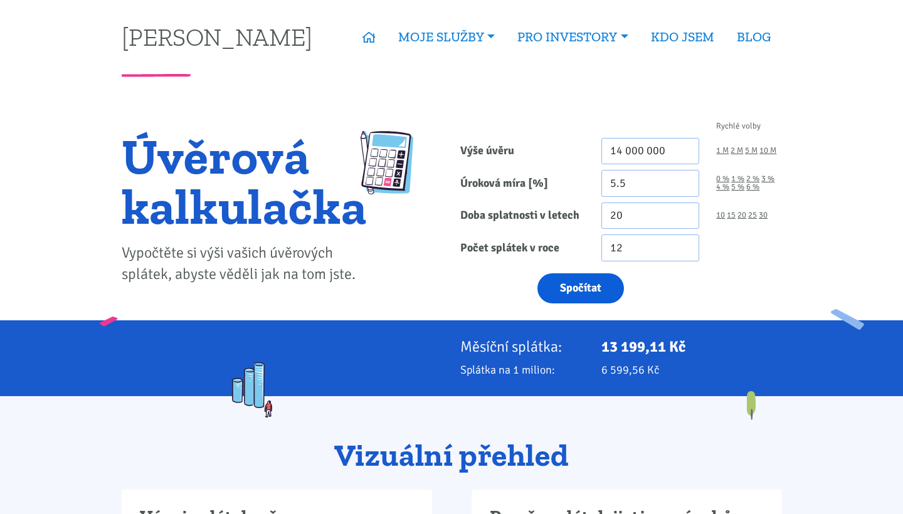 The image size is (903, 514). I want to click on label: Úroková míra [%], so click(522, 183).